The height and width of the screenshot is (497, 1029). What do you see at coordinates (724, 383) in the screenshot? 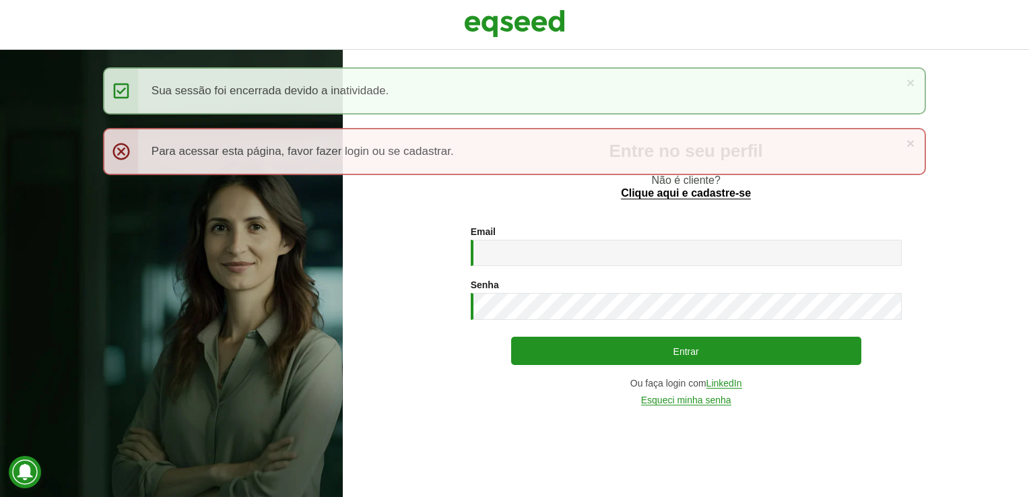
I see `a: LinkedIn` at bounding box center [724, 383].